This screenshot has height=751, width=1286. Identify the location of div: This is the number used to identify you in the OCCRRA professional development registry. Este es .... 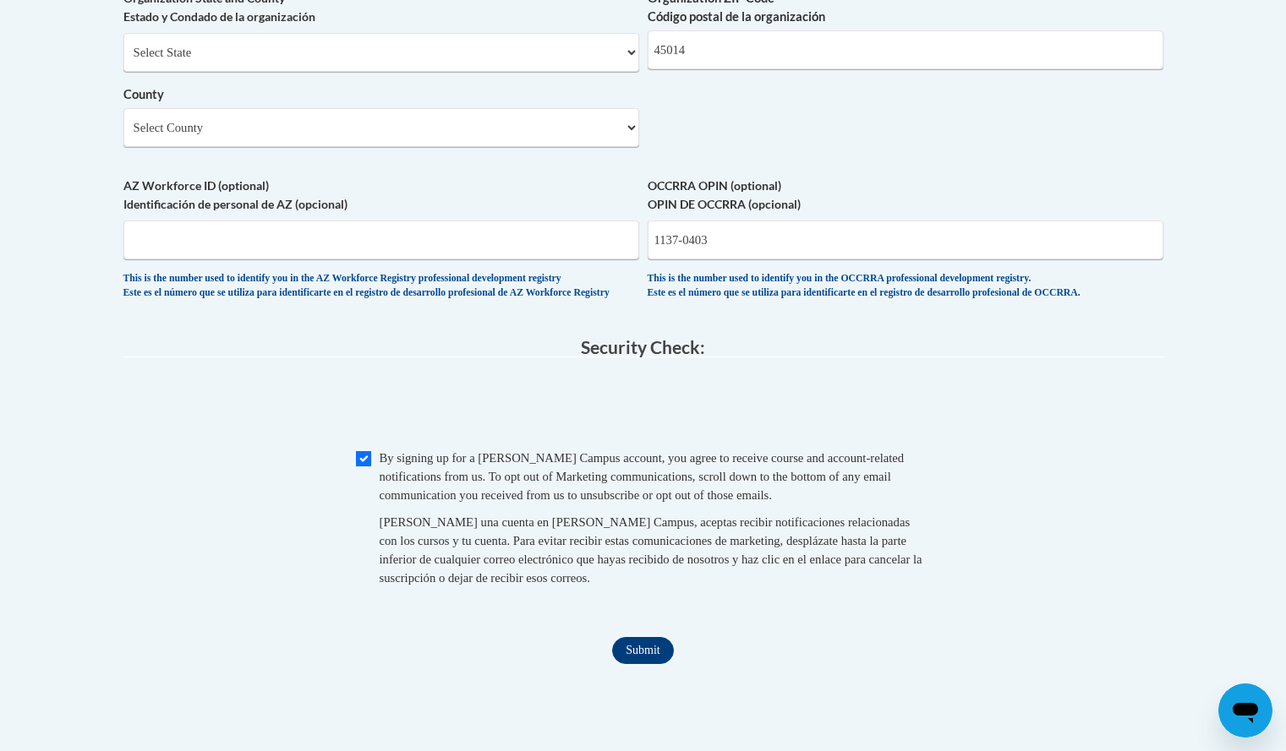
(905, 286).